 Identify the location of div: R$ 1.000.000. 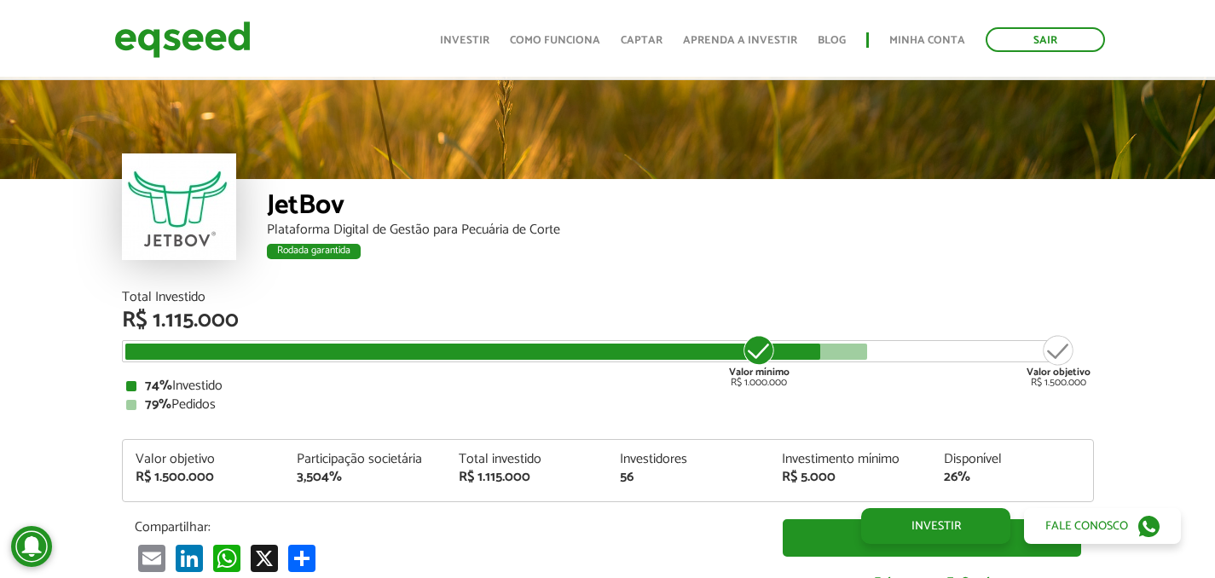
(759, 361).